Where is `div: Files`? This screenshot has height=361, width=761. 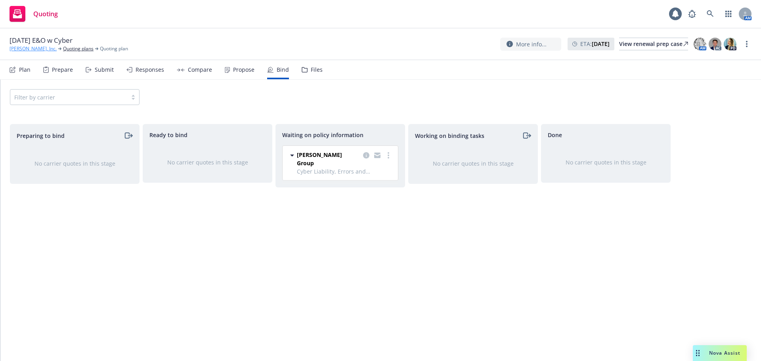 div: Files is located at coordinates (317, 70).